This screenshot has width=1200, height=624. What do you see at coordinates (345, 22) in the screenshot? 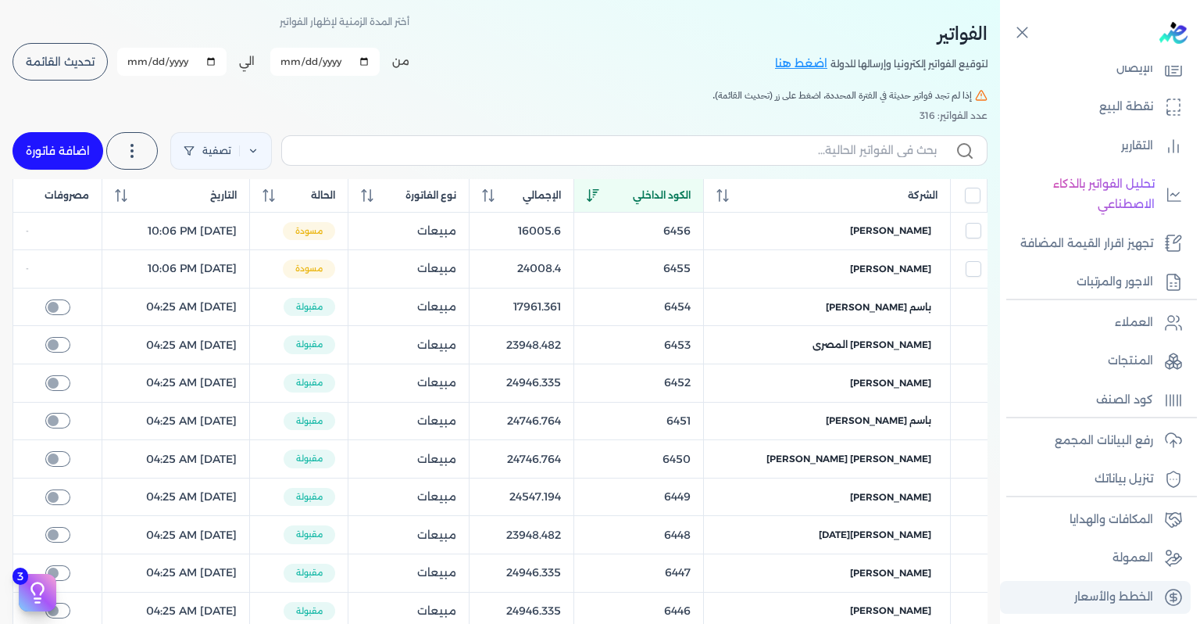
I see `p: أختر المدة الزمنية لإظهار الفواتير` at bounding box center [345, 22].